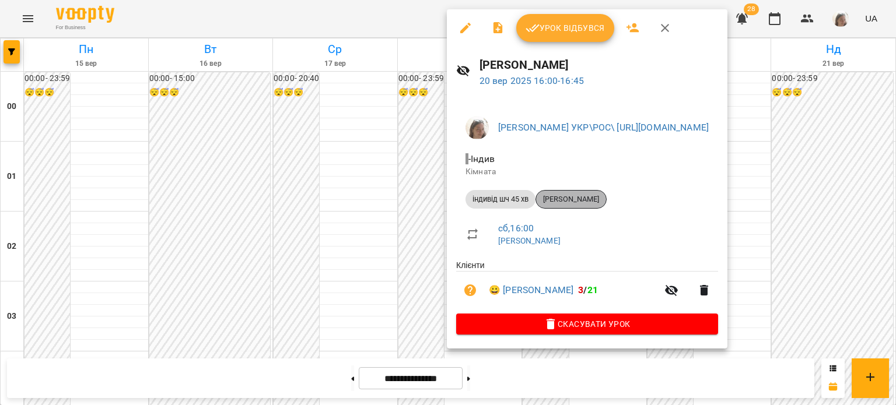 This screenshot has height=405, width=896. I want to click on span: Урок відбувся, so click(565, 28).